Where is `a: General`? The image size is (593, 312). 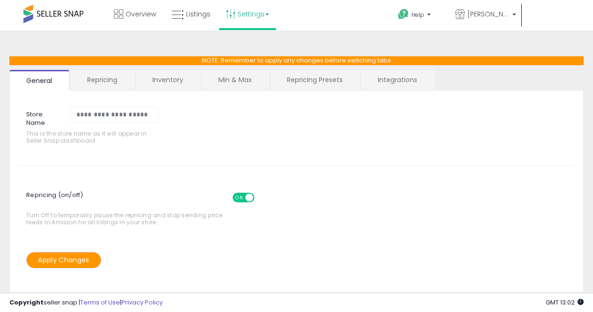 a: General is located at coordinates (39, 80).